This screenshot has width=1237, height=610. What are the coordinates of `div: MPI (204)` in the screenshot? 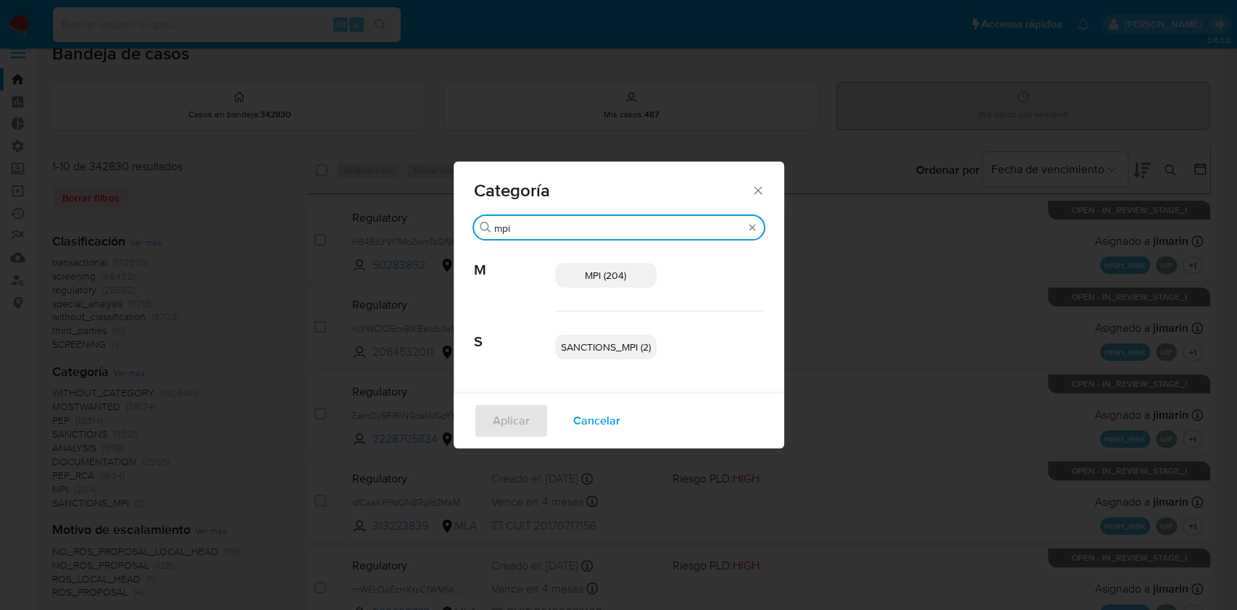 It's located at (606, 275).